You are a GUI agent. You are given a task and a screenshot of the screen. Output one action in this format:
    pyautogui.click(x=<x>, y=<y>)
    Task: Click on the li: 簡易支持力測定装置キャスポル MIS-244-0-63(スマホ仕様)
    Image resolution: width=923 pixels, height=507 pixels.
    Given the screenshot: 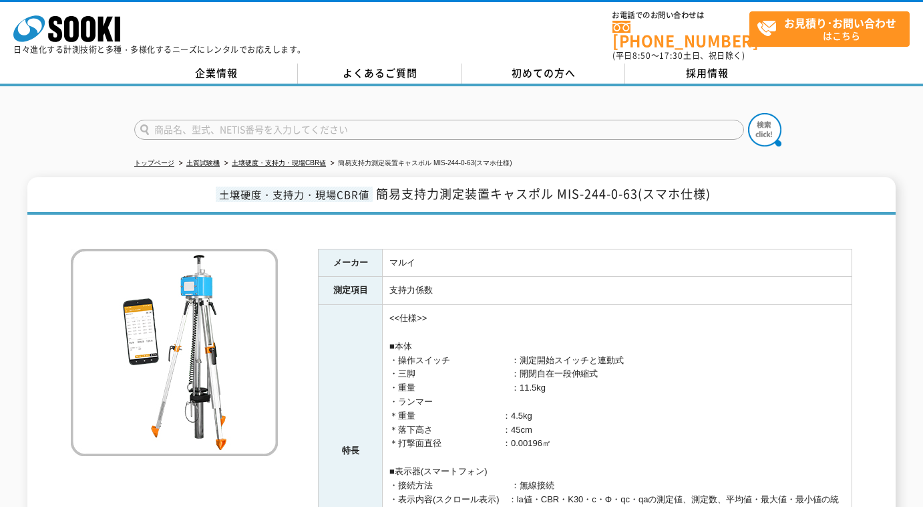 What is the action you would take?
    pyautogui.click(x=420, y=163)
    